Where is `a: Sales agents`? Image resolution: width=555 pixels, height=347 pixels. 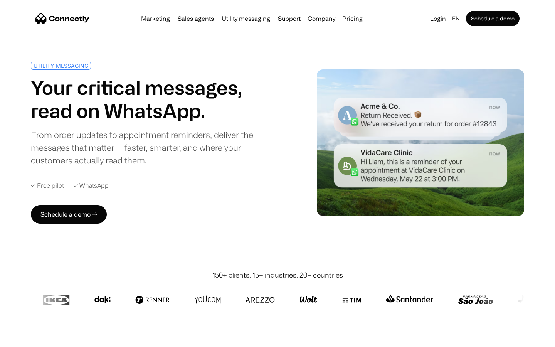
a: Sales agents is located at coordinates (196, 19).